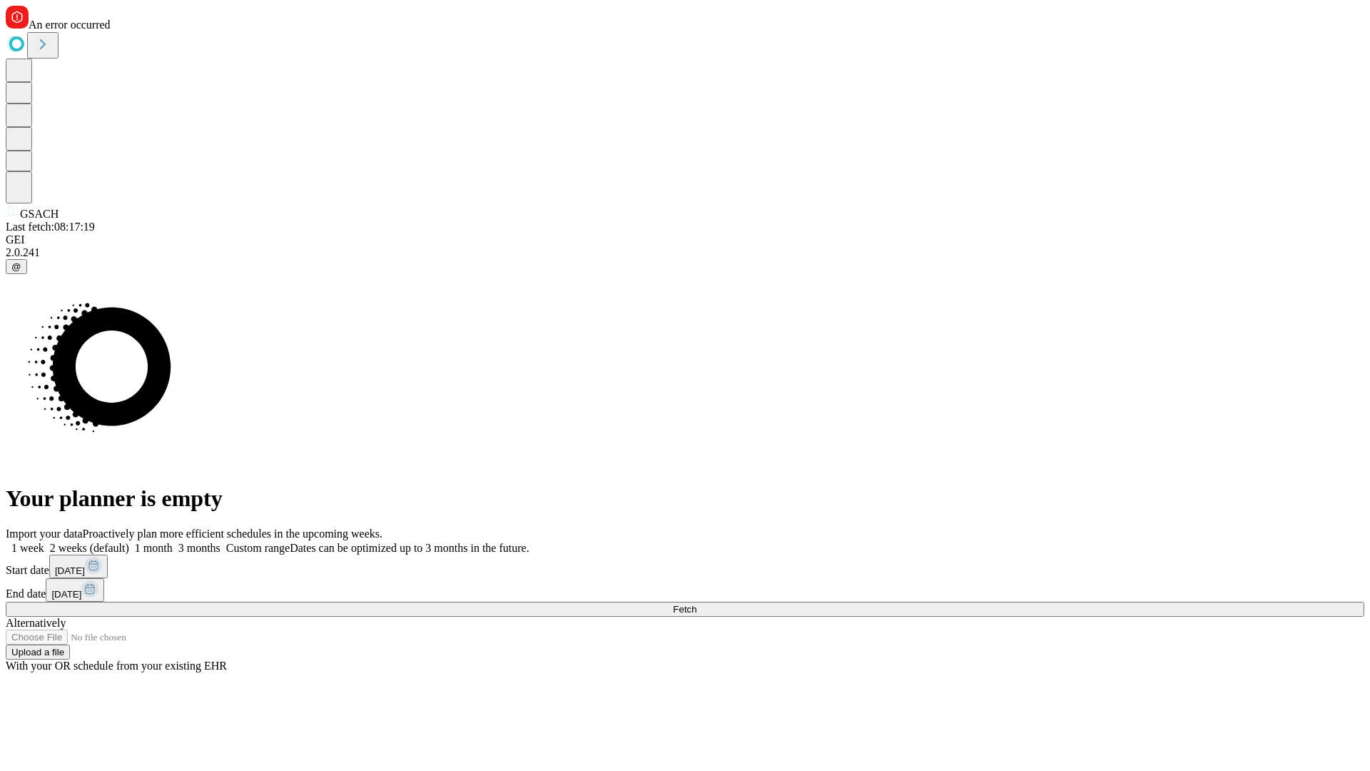  Describe the element at coordinates (685, 240) in the screenshot. I see `div: GEI` at that location.